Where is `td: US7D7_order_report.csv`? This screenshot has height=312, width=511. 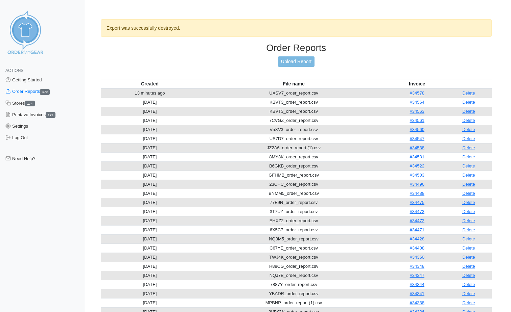 td: US7D7_order_report.csv is located at coordinates (294, 139).